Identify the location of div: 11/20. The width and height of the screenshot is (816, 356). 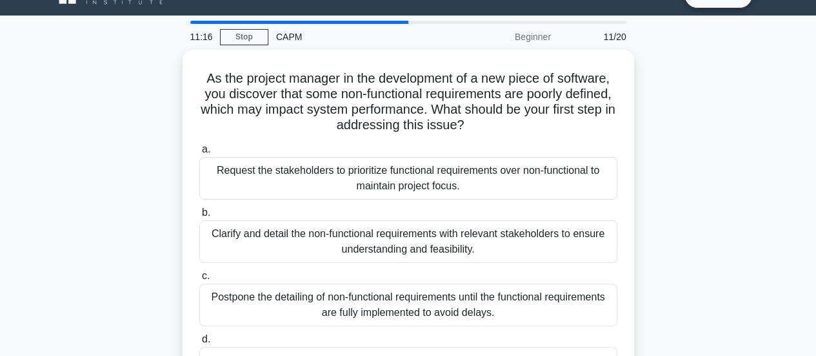
(596, 37).